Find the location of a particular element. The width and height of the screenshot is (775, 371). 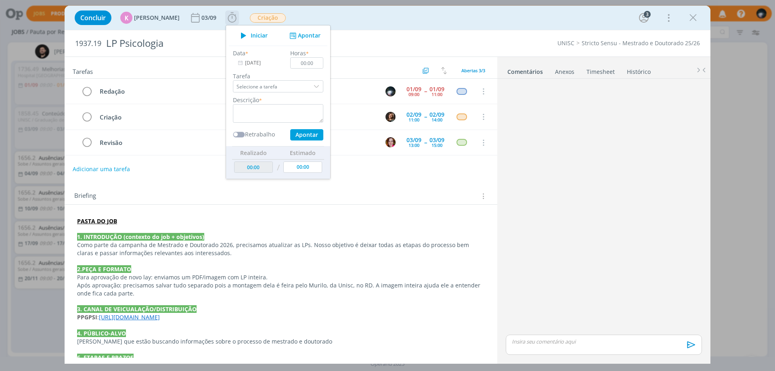

span: Criação is located at coordinates (268, 18).